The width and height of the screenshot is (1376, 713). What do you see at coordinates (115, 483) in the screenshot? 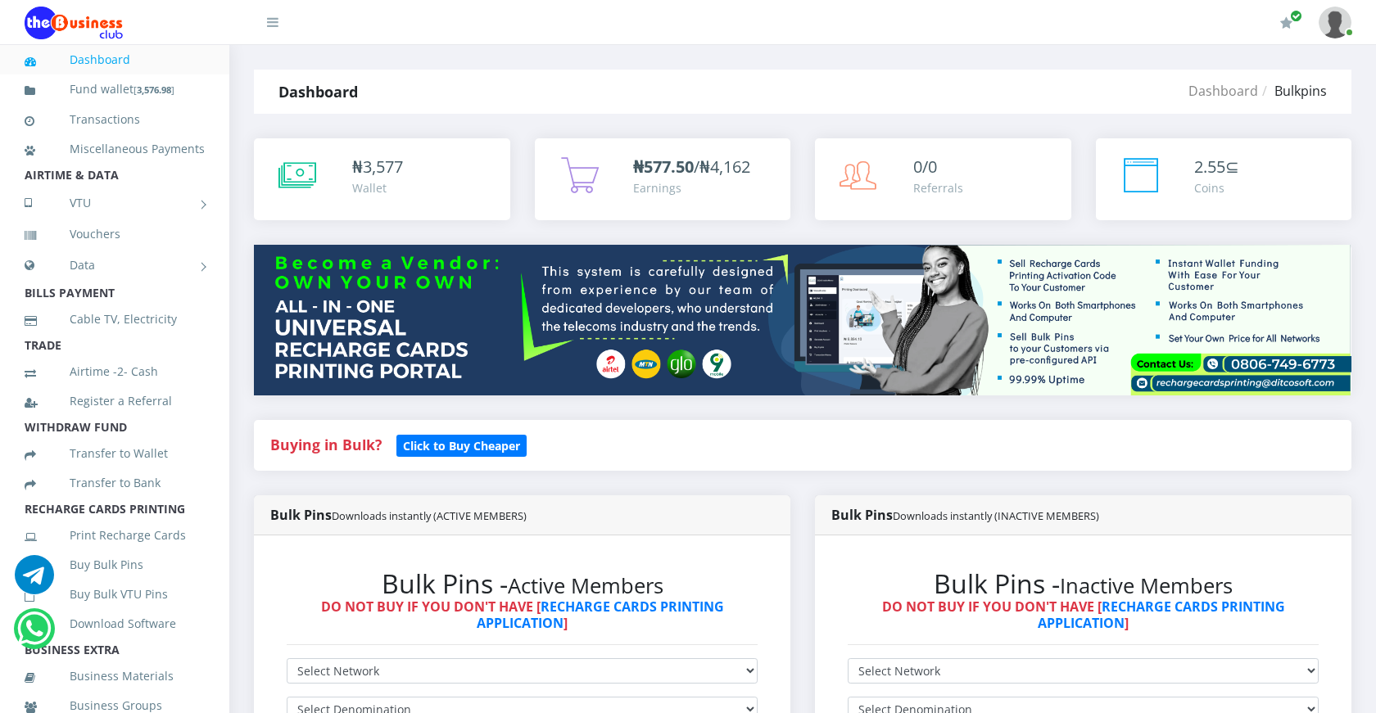
I see `a: Transfer to Bank` at bounding box center [115, 483].